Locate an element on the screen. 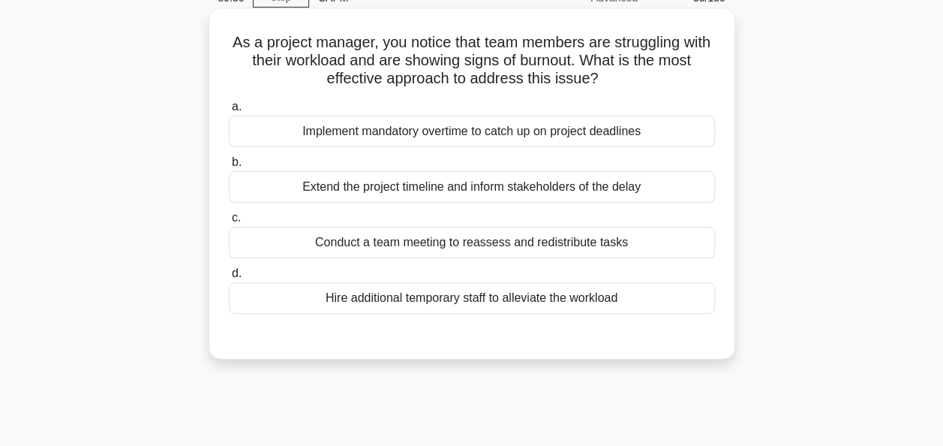 The height and width of the screenshot is (446, 943). div: Conduct a team meeting to reassess and redistribute tasks is located at coordinates (472, 242).